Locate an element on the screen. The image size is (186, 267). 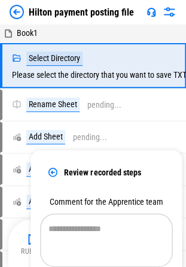
img: Settings menu is located at coordinates (170, 12).